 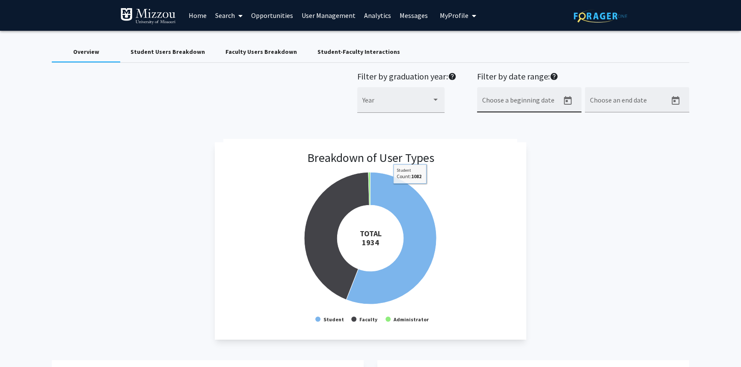 I want to click on h3: Breakdown of User Types, so click(x=370, y=158).